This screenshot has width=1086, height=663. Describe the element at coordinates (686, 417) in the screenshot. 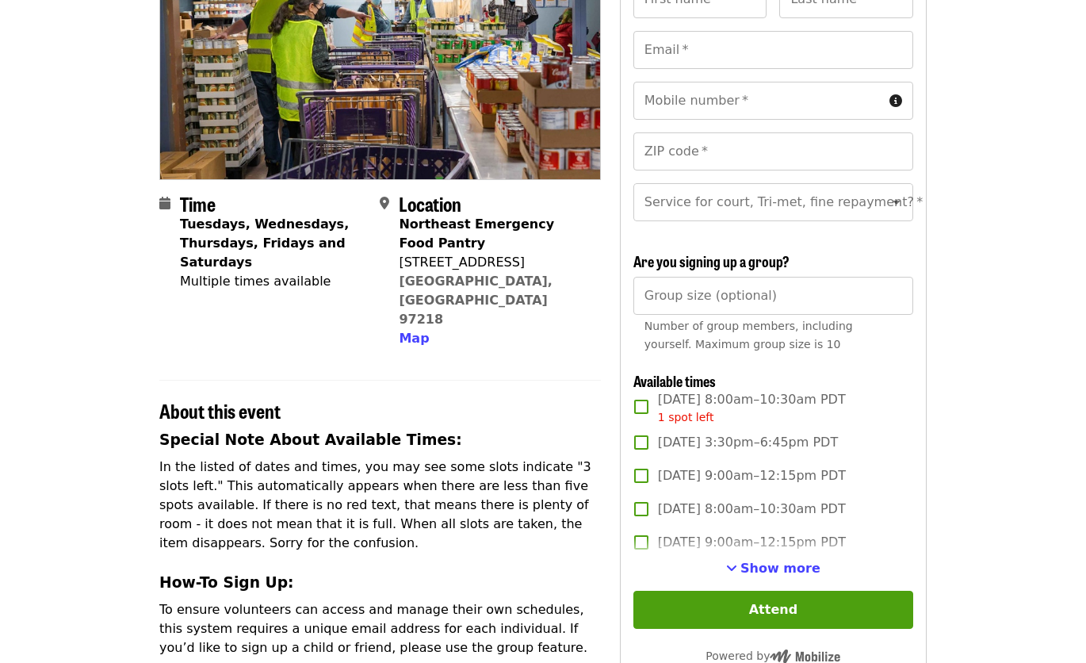

I see `span: 1 spot left` at that location.